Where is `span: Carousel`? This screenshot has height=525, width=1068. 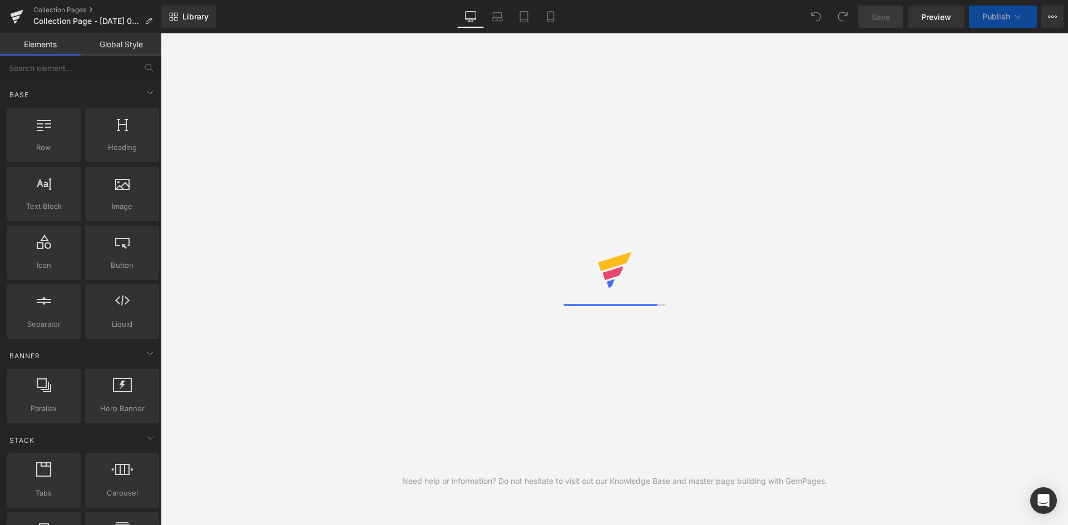 span: Carousel is located at coordinates (122, 493).